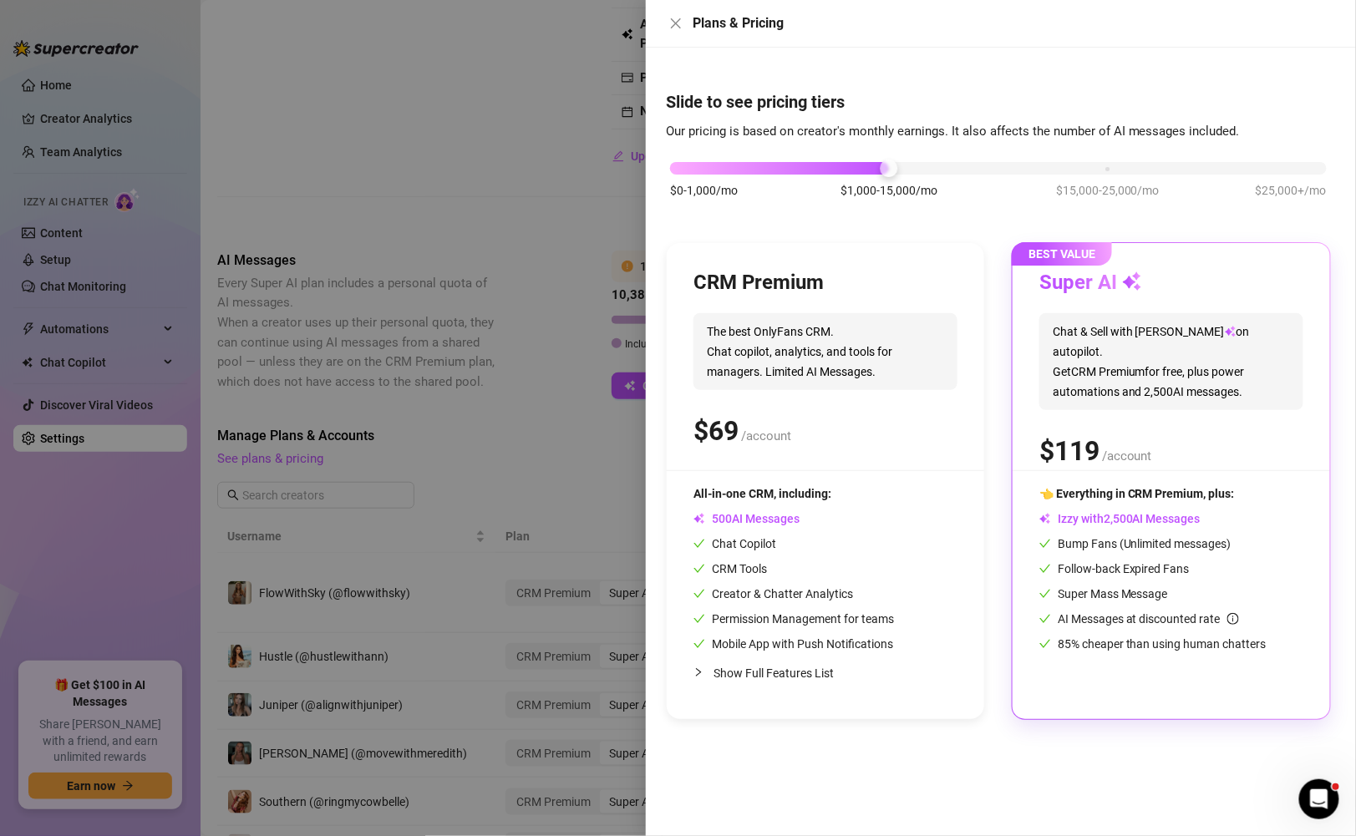 The image size is (1356, 836). What do you see at coordinates (1290, 190) in the screenshot?
I see `span: $25,000+/mo` at bounding box center [1290, 190].